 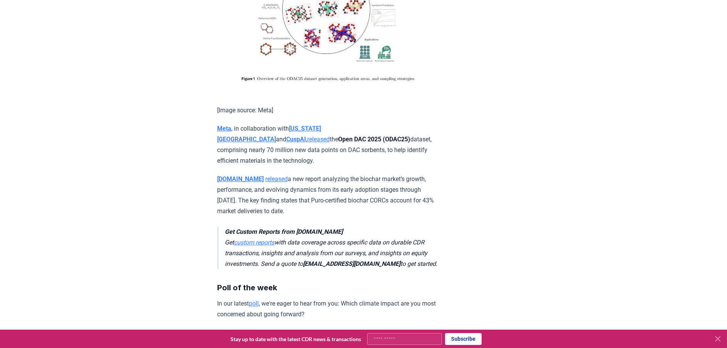 I want to click on a: CuspAI, so click(x=296, y=139).